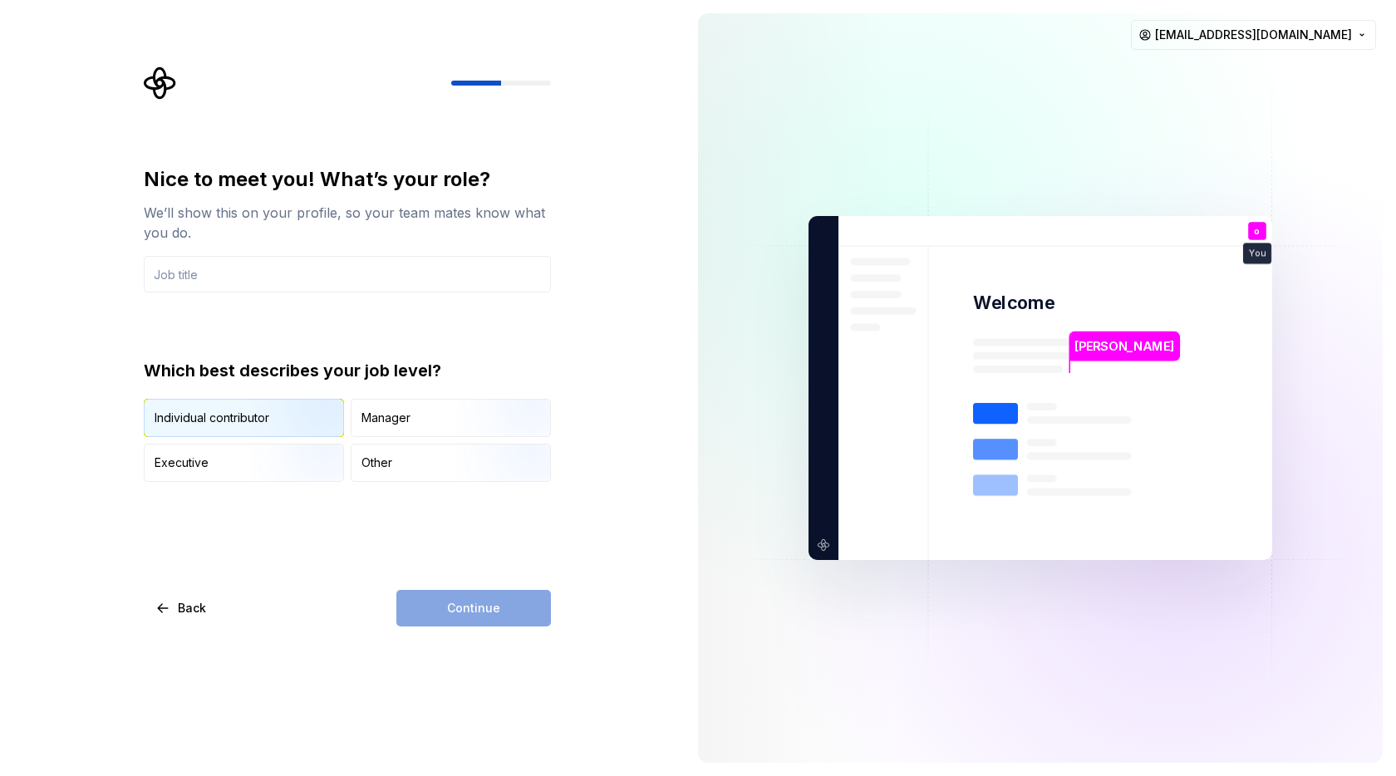 The height and width of the screenshot is (776, 1396). I want to click on div: Which best describes your job level?, so click(347, 371).